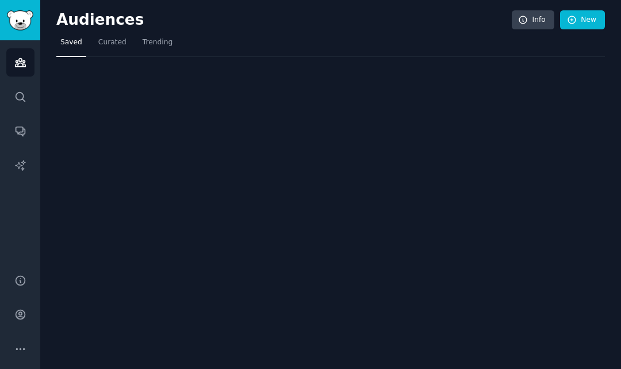  Describe the element at coordinates (284, 20) in the screenshot. I see `h2: Audiences` at that location.